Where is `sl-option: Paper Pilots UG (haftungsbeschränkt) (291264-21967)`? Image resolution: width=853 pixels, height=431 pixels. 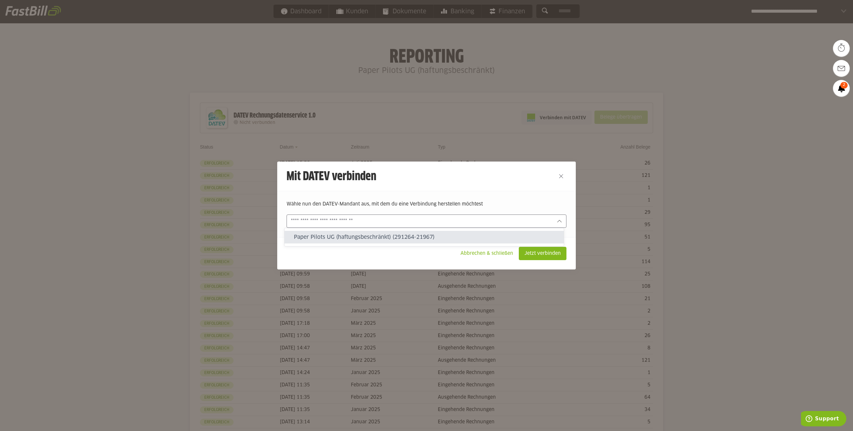 sl-option: Paper Pilots UG (haftungsbeschränkt) (291264-21967) is located at coordinates (424, 237).